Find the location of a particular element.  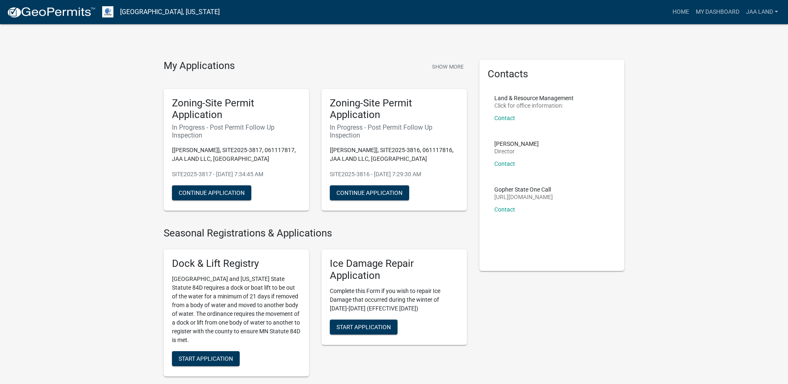

button: Show More is located at coordinates (448, 66).